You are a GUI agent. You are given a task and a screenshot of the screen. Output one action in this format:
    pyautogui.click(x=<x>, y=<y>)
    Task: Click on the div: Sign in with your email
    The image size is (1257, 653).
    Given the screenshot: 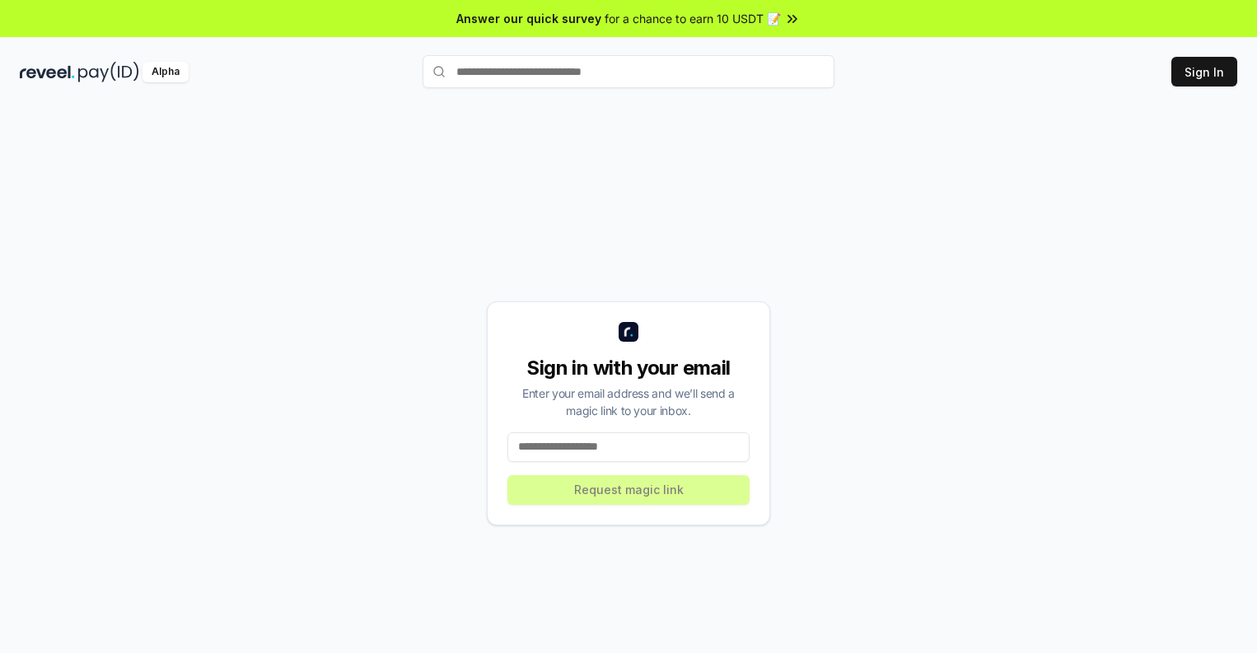 What is the action you would take?
    pyautogui.click(x=629, y=368)
    